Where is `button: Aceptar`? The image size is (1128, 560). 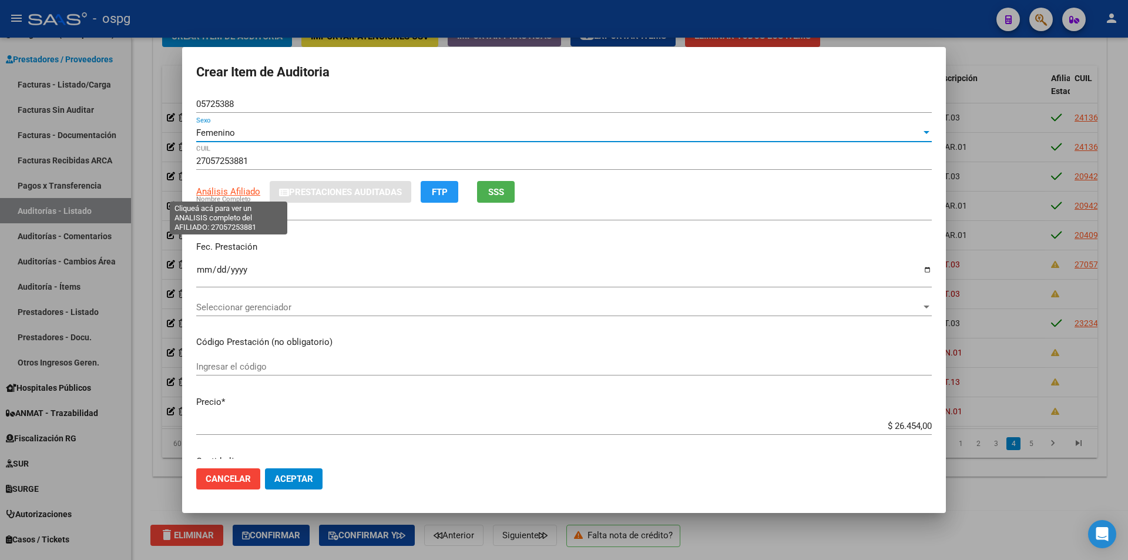
button: Aceptar is located at coordinates (294, 479).